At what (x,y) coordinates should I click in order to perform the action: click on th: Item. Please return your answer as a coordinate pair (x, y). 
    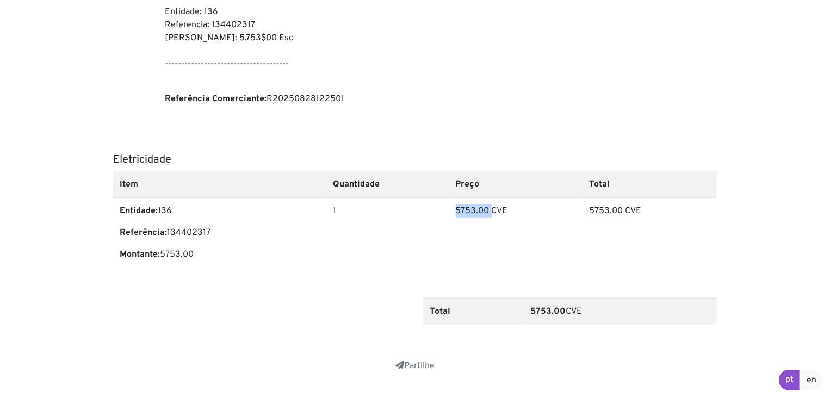
    Looking at the image, I should click on (220, 184).